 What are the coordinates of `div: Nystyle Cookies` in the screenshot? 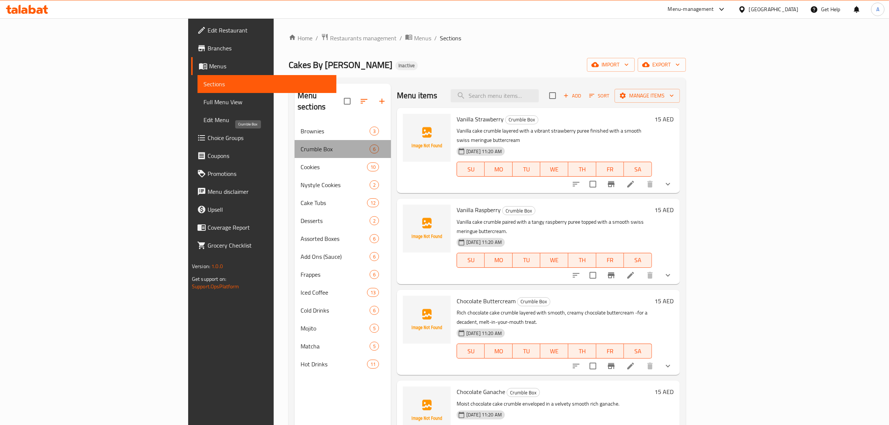 It's located at (335, 185).